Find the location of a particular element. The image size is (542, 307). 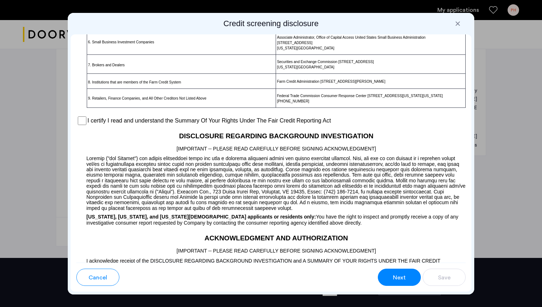

p: 8. Institutions that are members of the Farm Credit System is located at coordinates (181, 81).